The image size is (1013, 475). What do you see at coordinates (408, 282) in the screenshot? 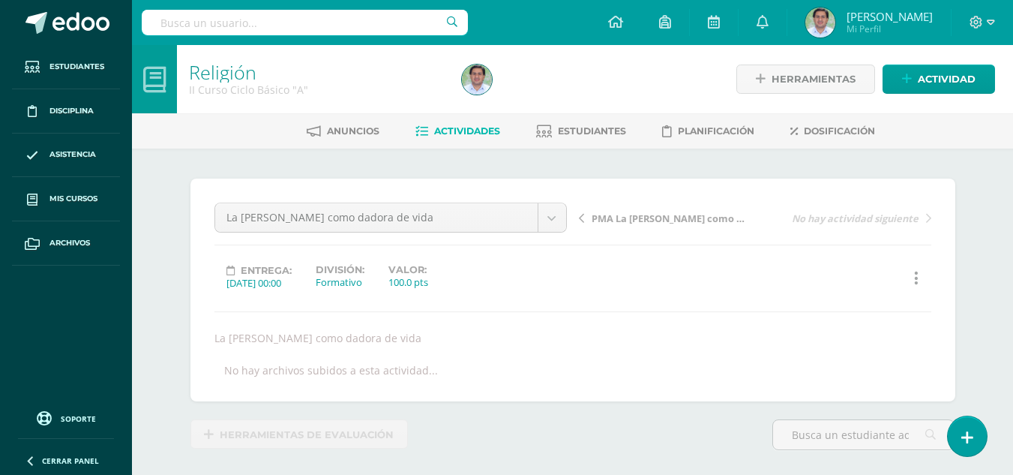
I see `div: 100.0 pts` at bounding box center [408, 282].